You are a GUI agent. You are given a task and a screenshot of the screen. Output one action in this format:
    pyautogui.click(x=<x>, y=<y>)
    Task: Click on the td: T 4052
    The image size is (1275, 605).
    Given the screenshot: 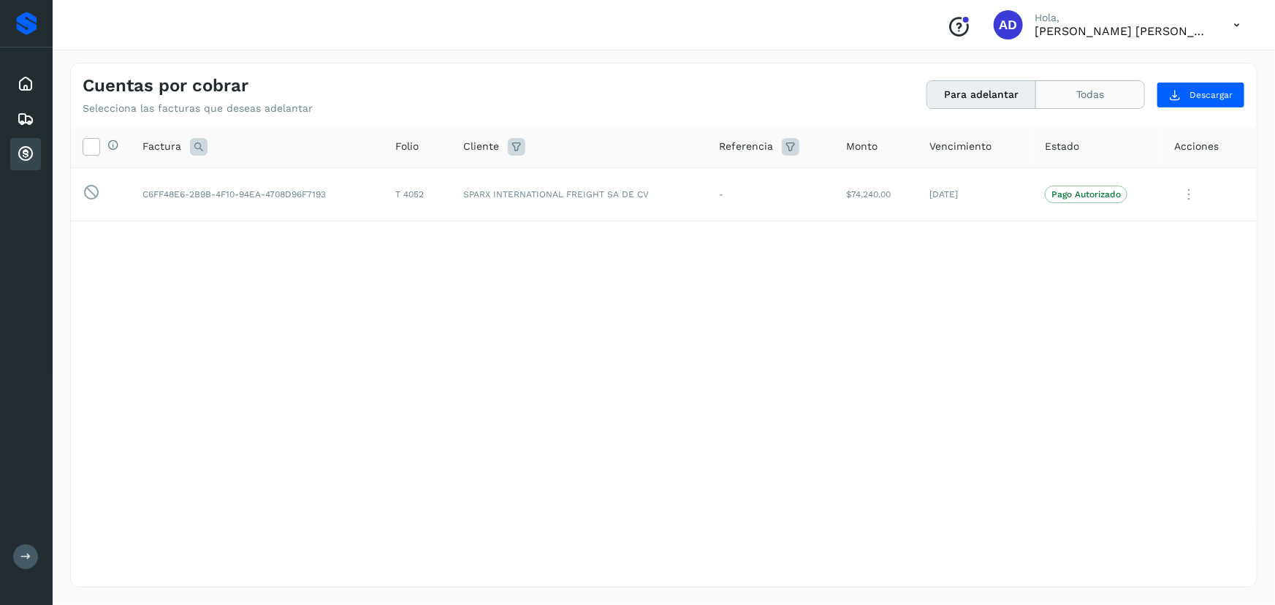 What is the action you would take?
    pyautogui.click(x=417, y=194)
    